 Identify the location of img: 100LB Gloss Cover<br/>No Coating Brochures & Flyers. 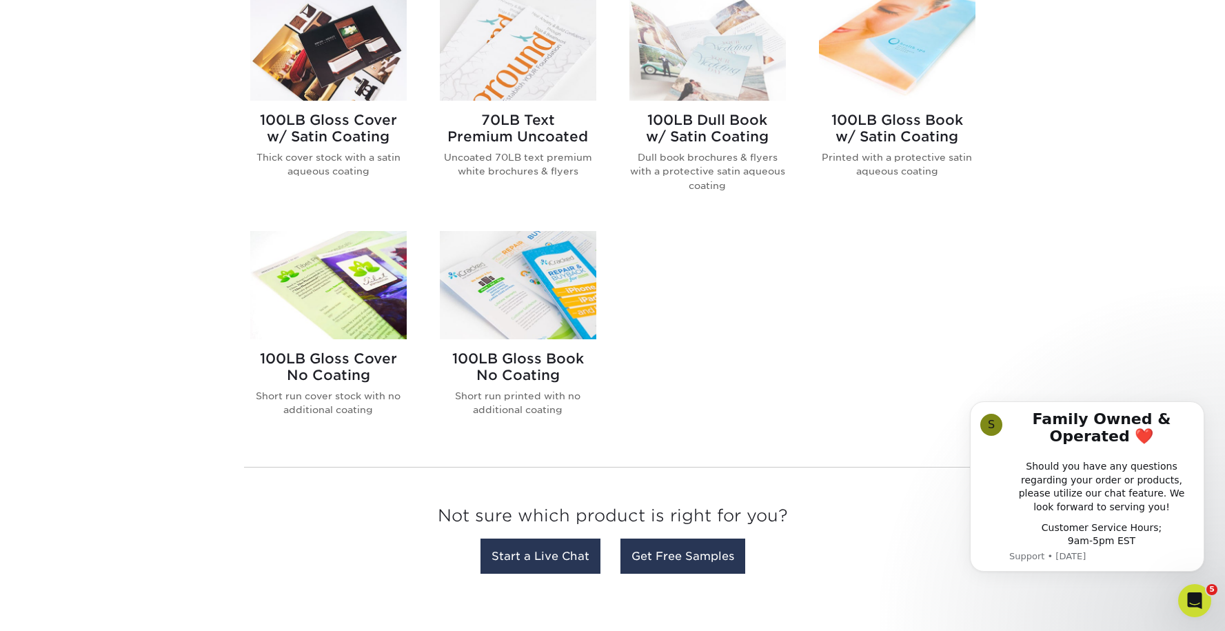
(328, 285).